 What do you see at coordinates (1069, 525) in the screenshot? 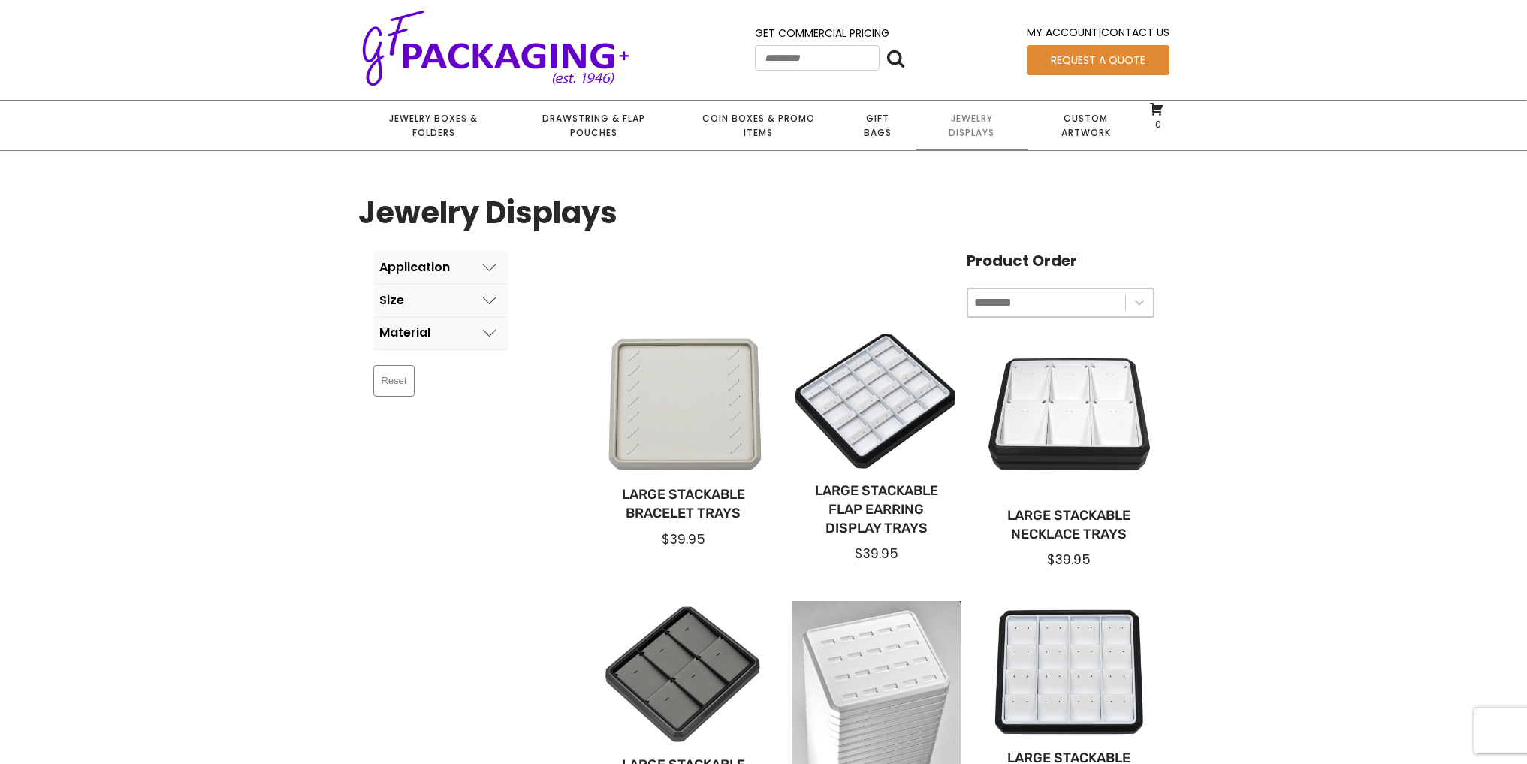
I see `a: Large Stackable Necklace Trays` at bounding box center [1069, 525].